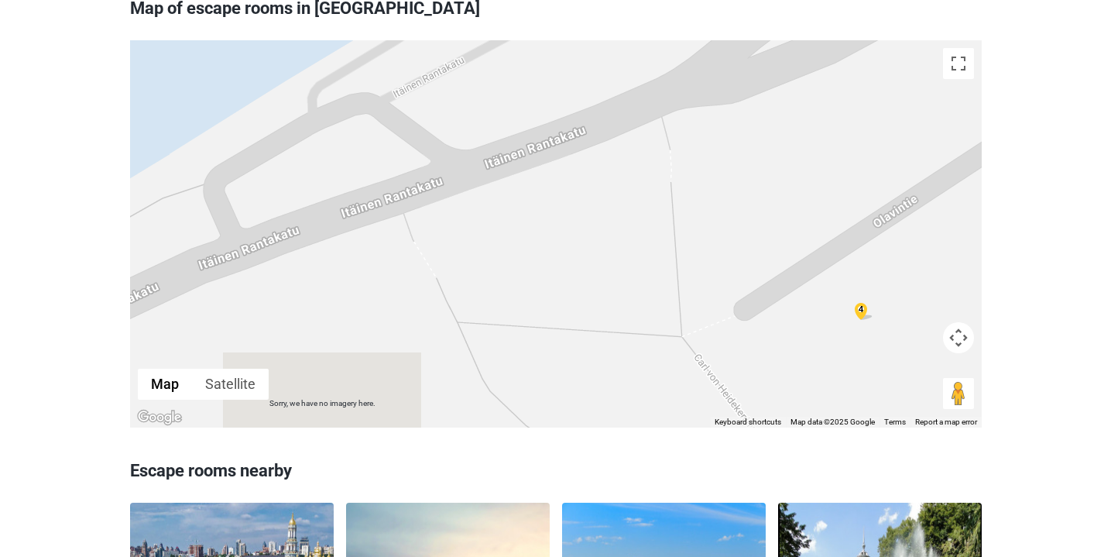 This screenshot has height=557, width=1111. Describe the element at coordinates (959, 64) in the screenshot. I see `button: Toggle fullscreen view` at that location.